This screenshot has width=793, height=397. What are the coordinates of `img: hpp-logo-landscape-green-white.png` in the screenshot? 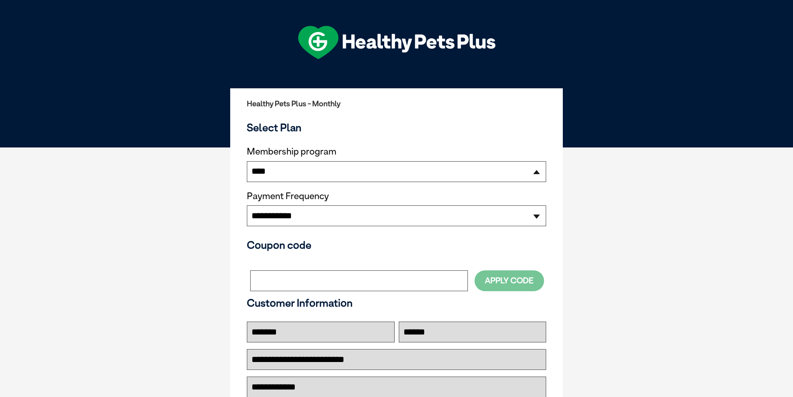 It's located at (397, 42).